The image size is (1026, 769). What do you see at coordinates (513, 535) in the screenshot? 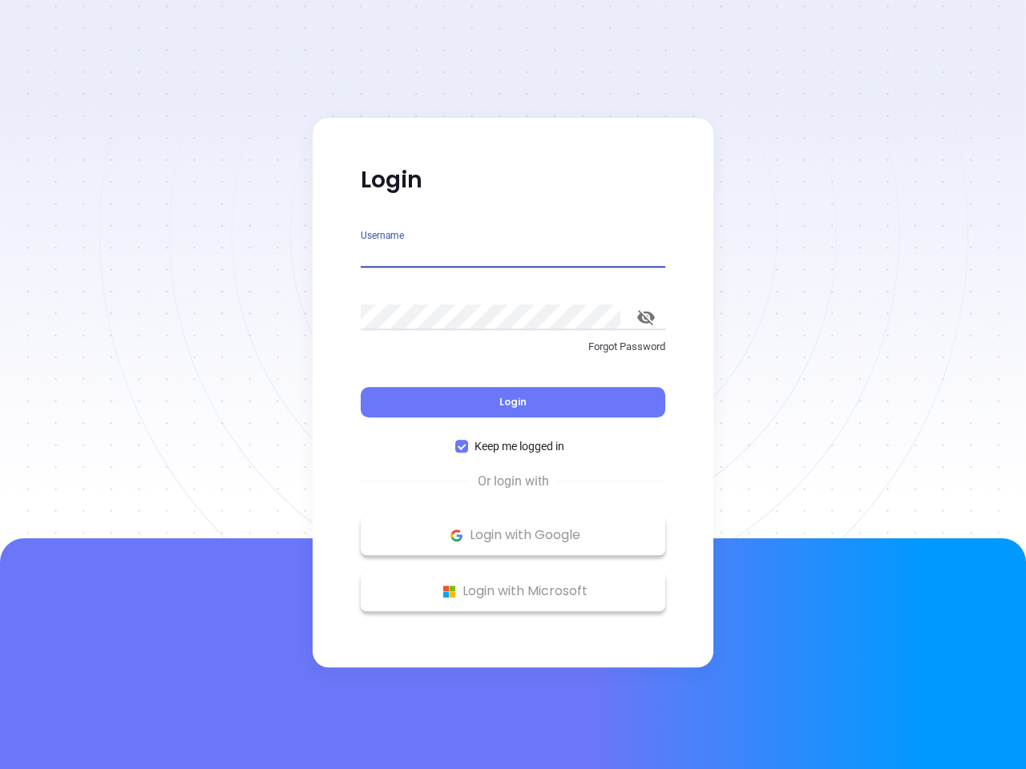
I see `button: Google Logo Login with Google` at bounding box center [513, 535].